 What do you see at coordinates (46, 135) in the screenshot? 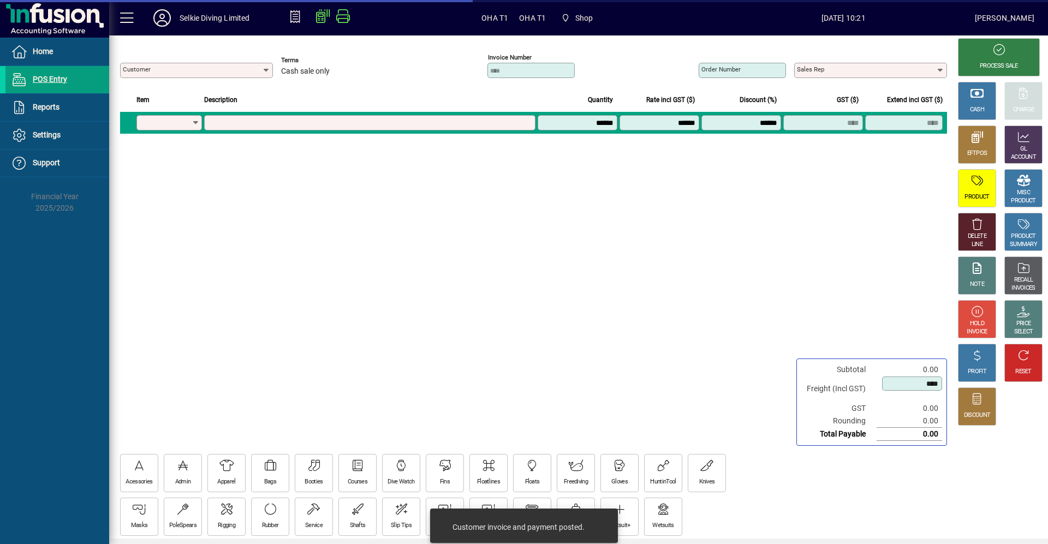
I see `span: Settings` at bounding box center [46, 135].